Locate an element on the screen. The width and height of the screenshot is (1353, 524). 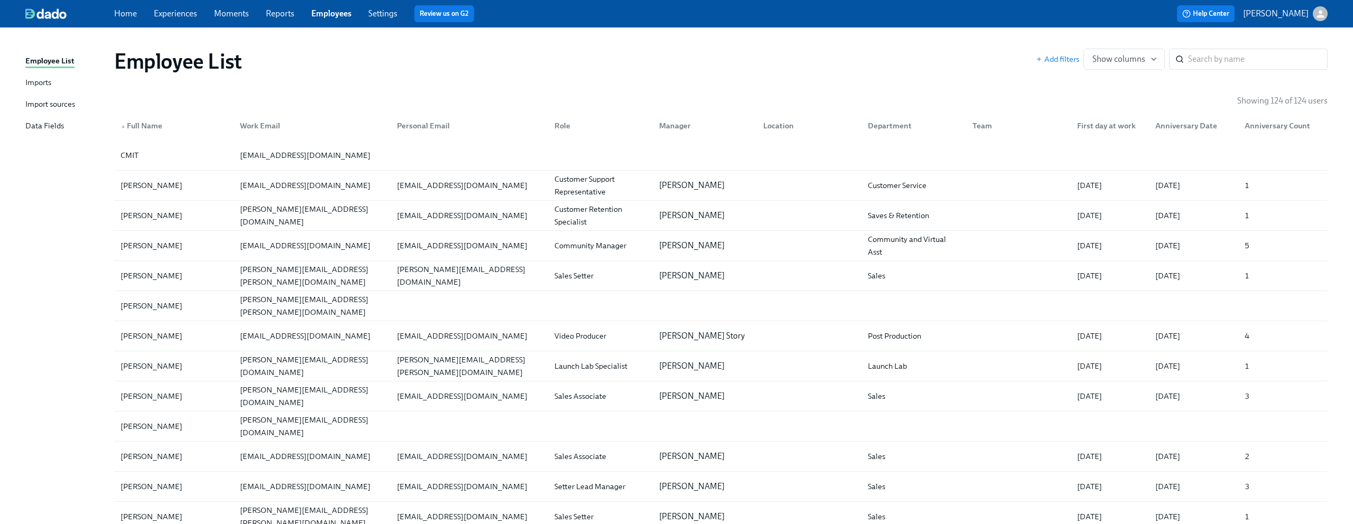
a: Data Fields is located at coordinates (66, 126).